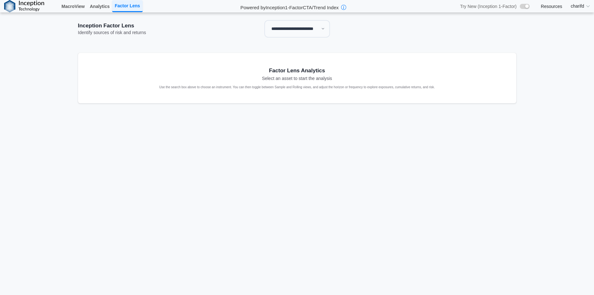  I want to click on span: charifd, so click(578, 6).